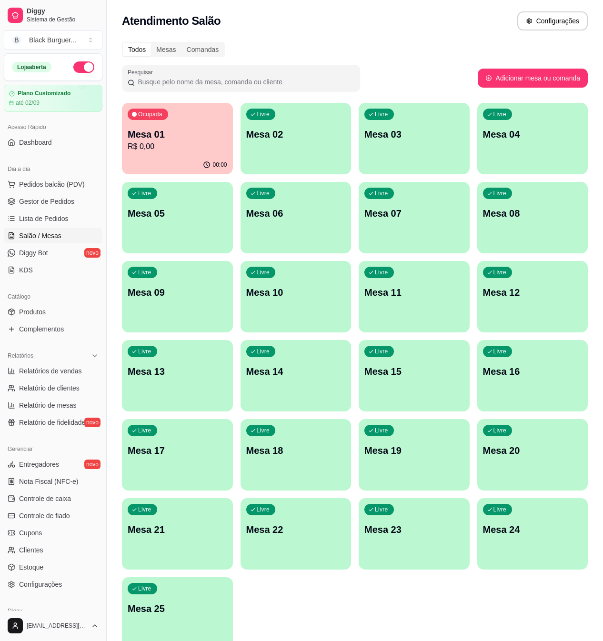 This screenshot has height=641, width=603. I want to click on button: LivreMesa 16, so click(533, 376).